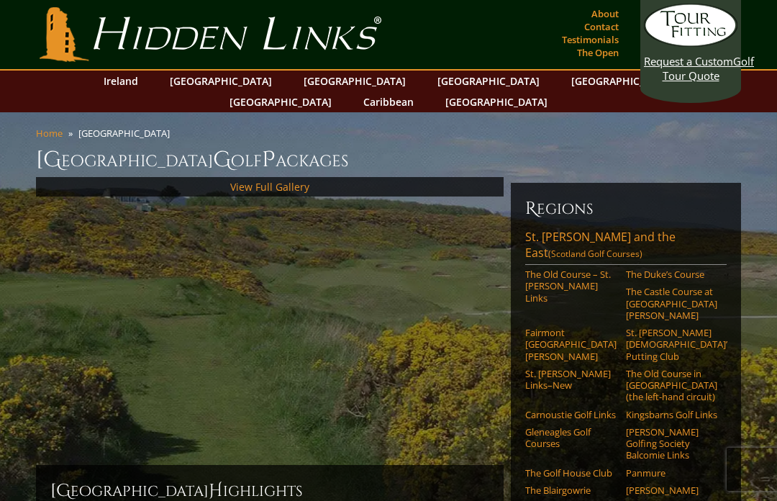  What do you see at coordinates (691, 43) in the screenshot?
I see `a: Request a CustomGolf Tour Quote` at bounding box center [691, 43].